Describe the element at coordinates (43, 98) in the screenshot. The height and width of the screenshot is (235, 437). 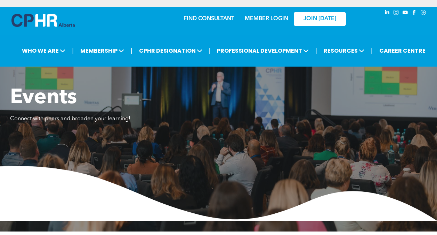
I see `span: Events` at that location.